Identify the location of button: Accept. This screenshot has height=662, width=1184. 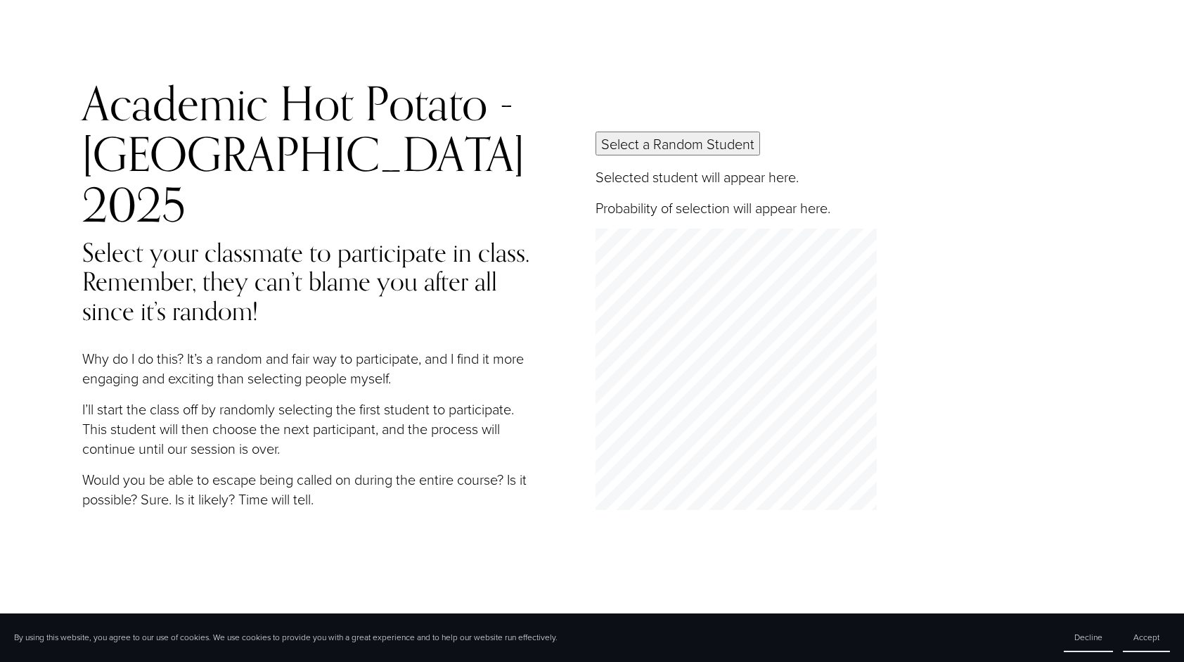
(1146, 637).